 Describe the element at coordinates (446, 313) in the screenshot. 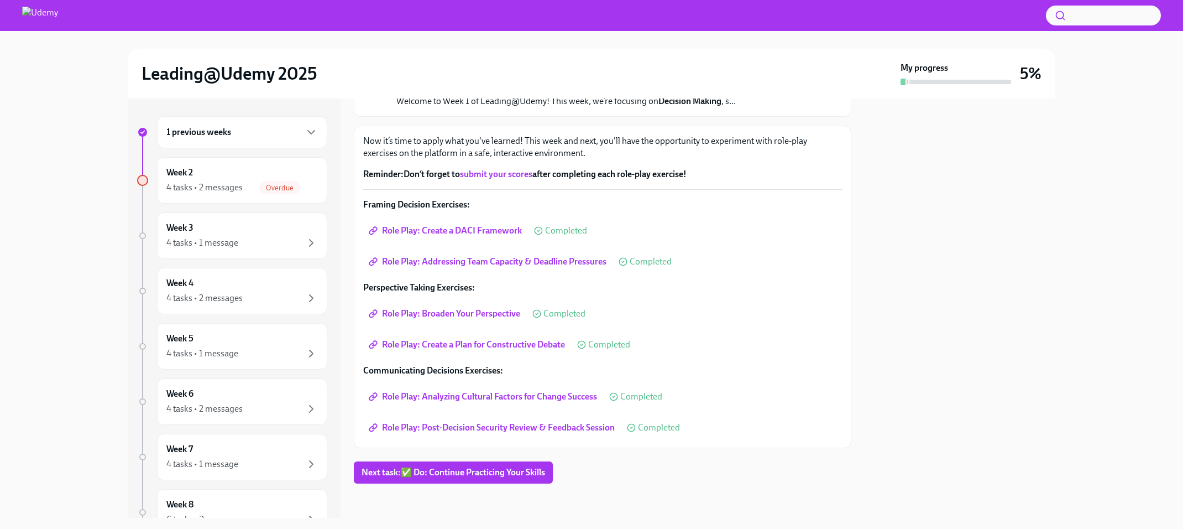

I see `span: Role Play: Broaden Your Perspective` at that location.